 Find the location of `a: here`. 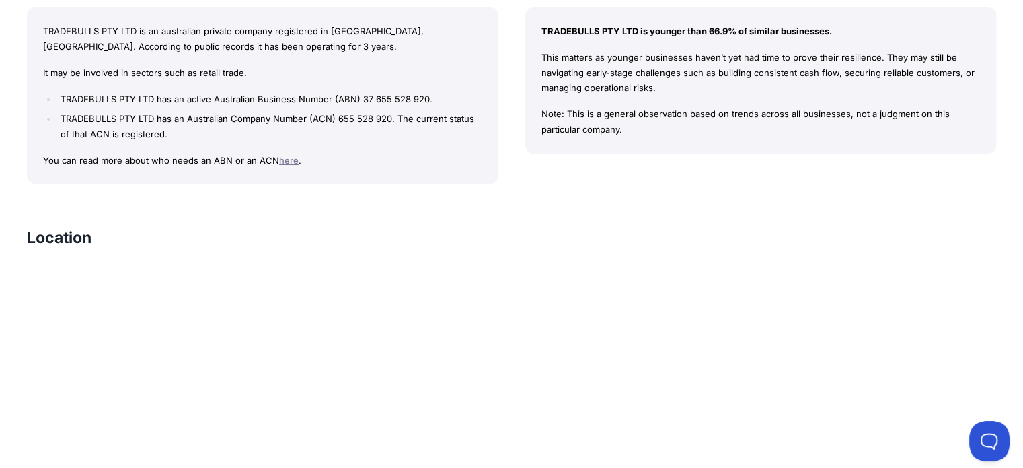

a: here is located at coordinates (289, 160).